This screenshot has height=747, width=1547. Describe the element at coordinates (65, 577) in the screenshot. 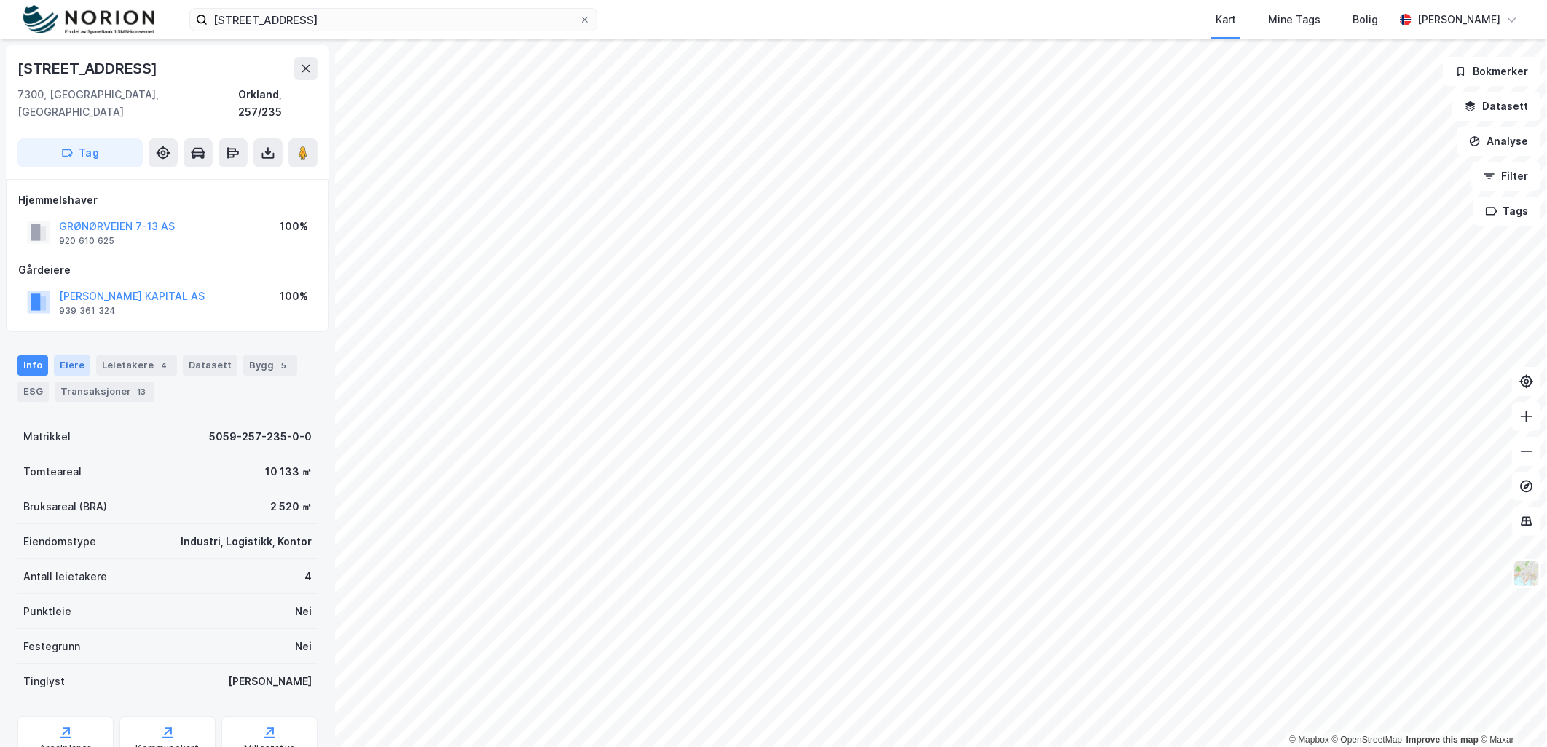

I see `div: Antall leietakere` at that location.